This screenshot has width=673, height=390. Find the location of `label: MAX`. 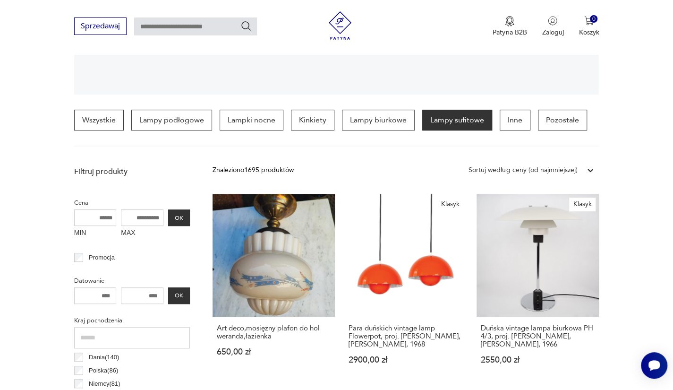

label: MAX is located at coordinates (142, 233).